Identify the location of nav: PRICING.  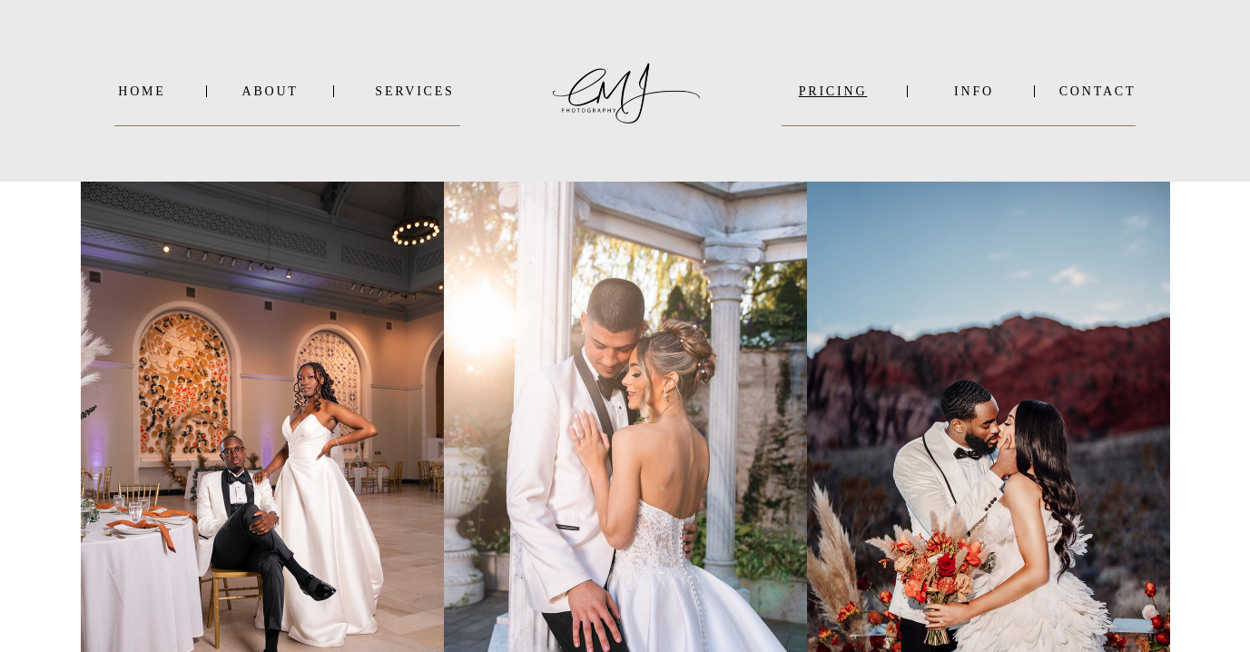
(834, 91).